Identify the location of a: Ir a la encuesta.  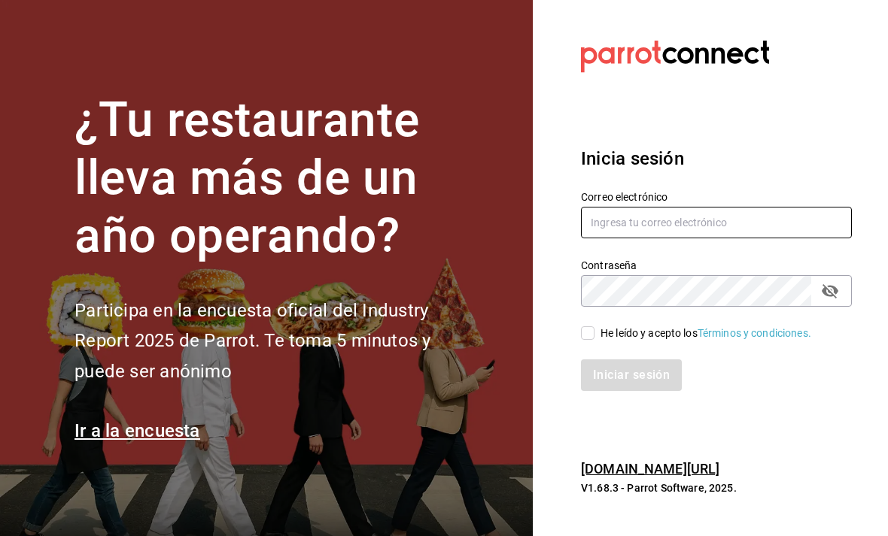
(137, 431).